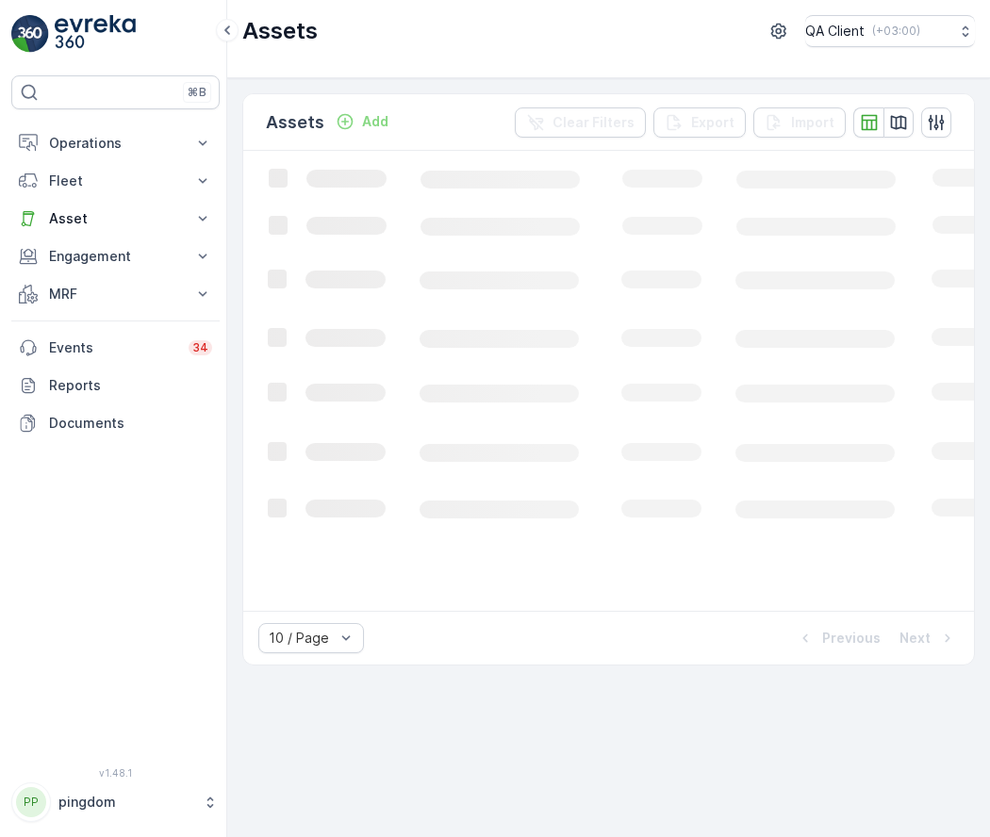 This screenshot has height=837, width=990. What do you see at coordinates (115, 294) in the screenshot?
I see `button: MRF` at bounding box center [115, 294].